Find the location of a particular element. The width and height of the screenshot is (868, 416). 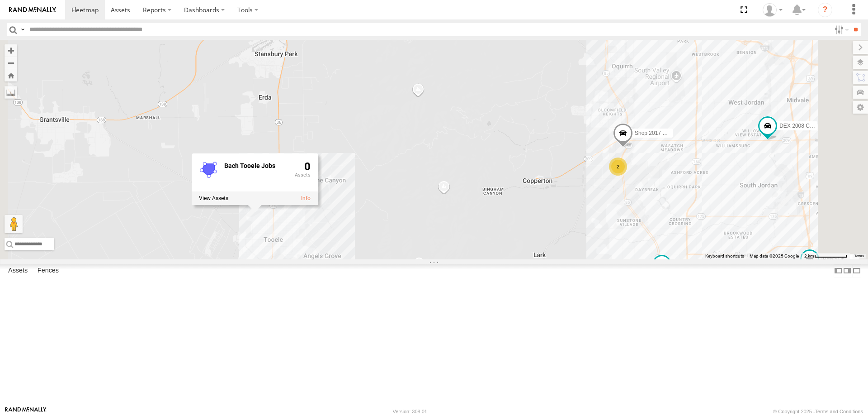

a: View fence details is located at coordinates (306, 198).